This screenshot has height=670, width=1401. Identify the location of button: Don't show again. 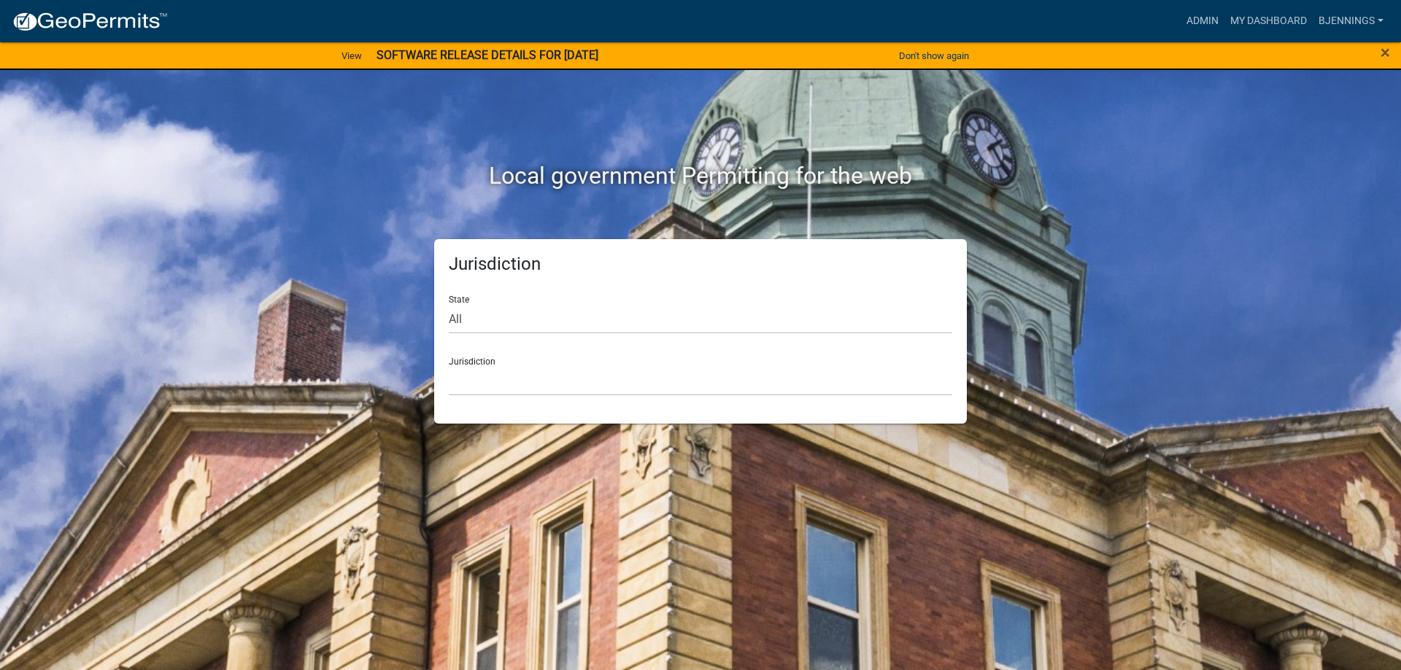
(934, 55).